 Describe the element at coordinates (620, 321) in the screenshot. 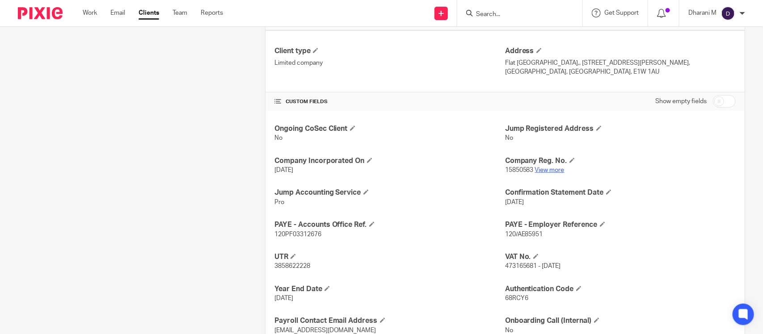

I see `h4: Onboarding Call (Internal)` at that location.